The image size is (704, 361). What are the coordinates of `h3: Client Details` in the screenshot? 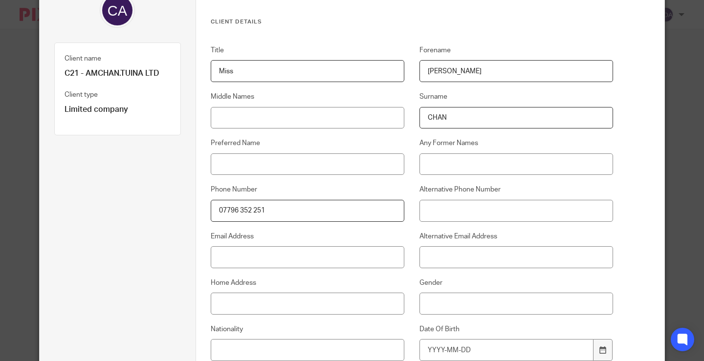 It's located at (412, 22).